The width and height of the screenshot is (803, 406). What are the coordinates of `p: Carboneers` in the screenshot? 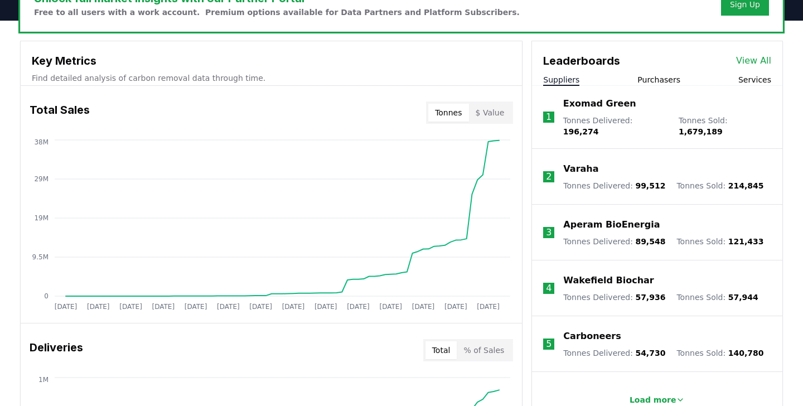 It's located at (592, 336).